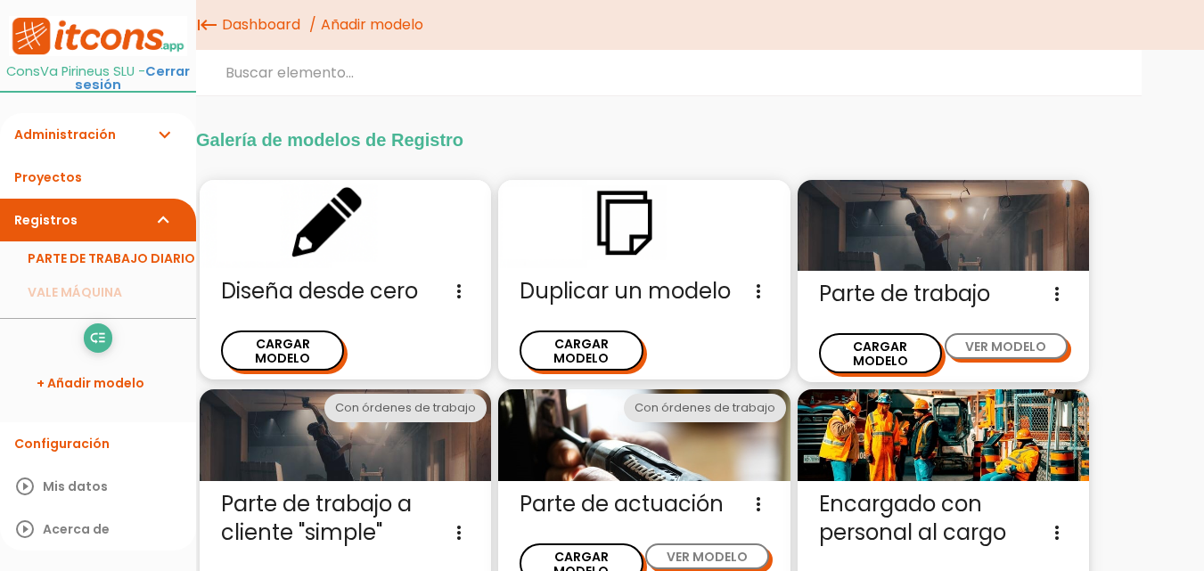 Image resolution: width=1204 pixels, height=571 pixels. What do you see at coordinates (643, 435) in the screenshot?
I see `img: actuacion.jpg` at bounding box center [643, 435].